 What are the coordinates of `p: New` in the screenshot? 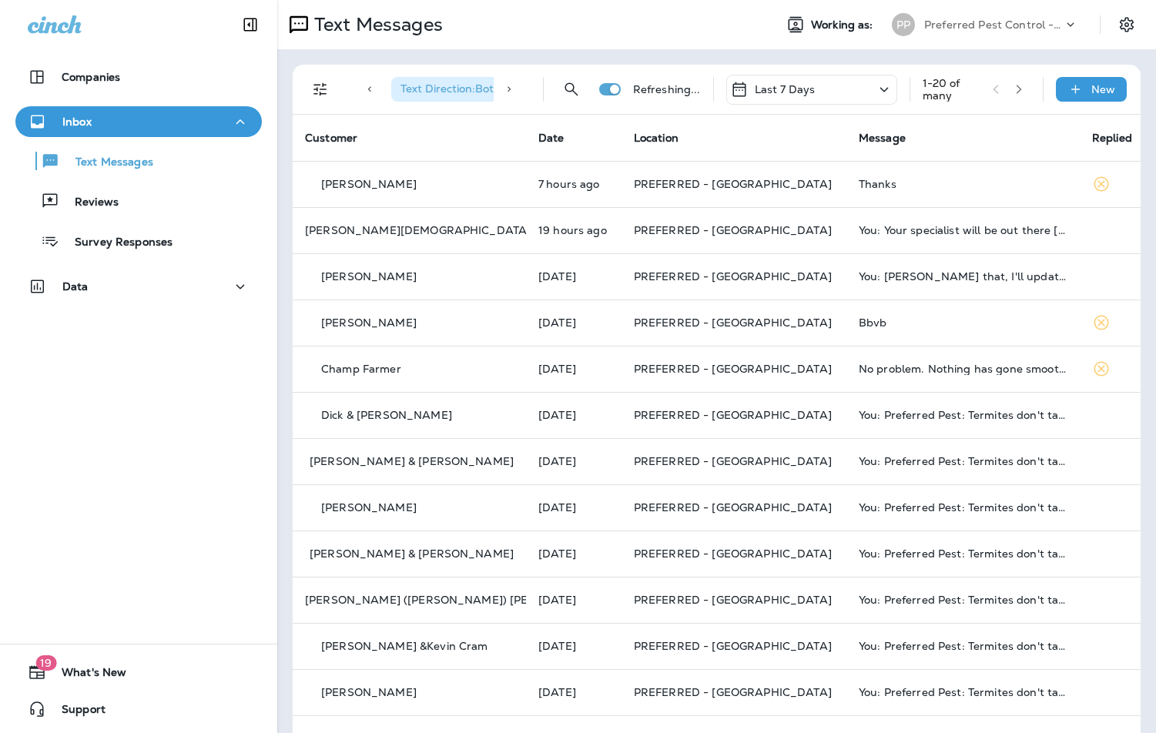 It's located at (1103, 89).